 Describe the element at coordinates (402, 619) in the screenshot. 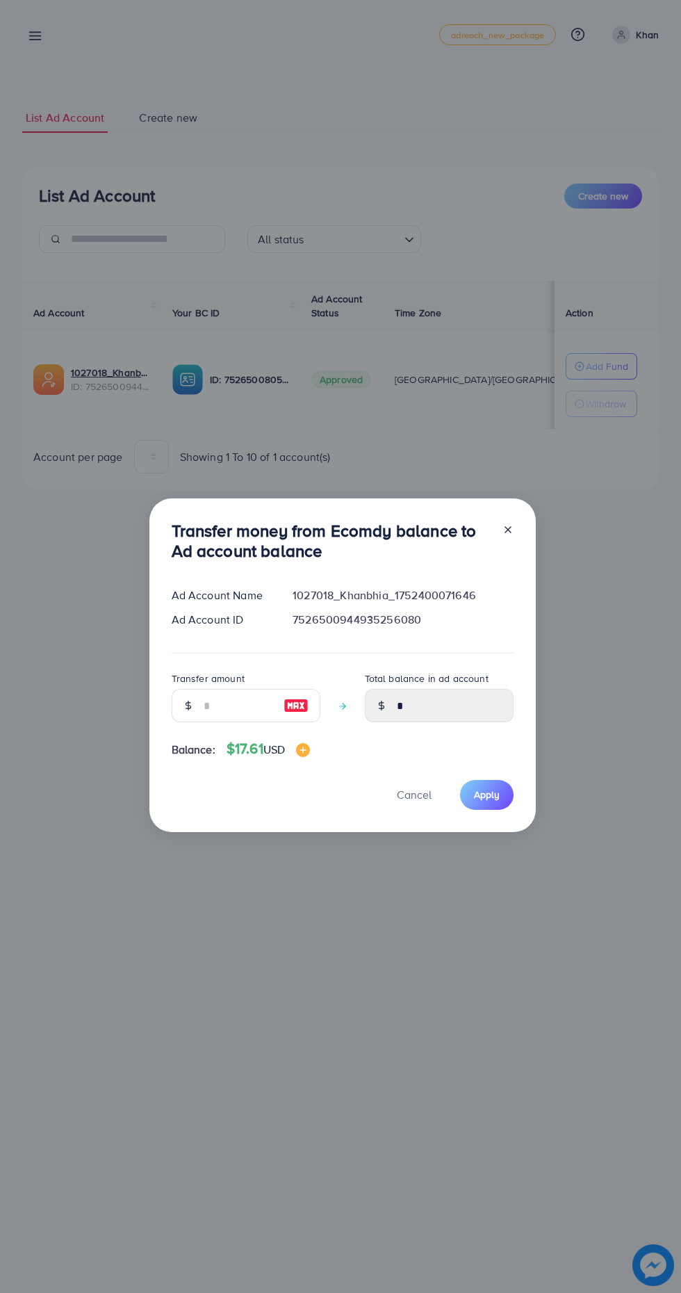

I see `div: 7526500944935256080` at that location.